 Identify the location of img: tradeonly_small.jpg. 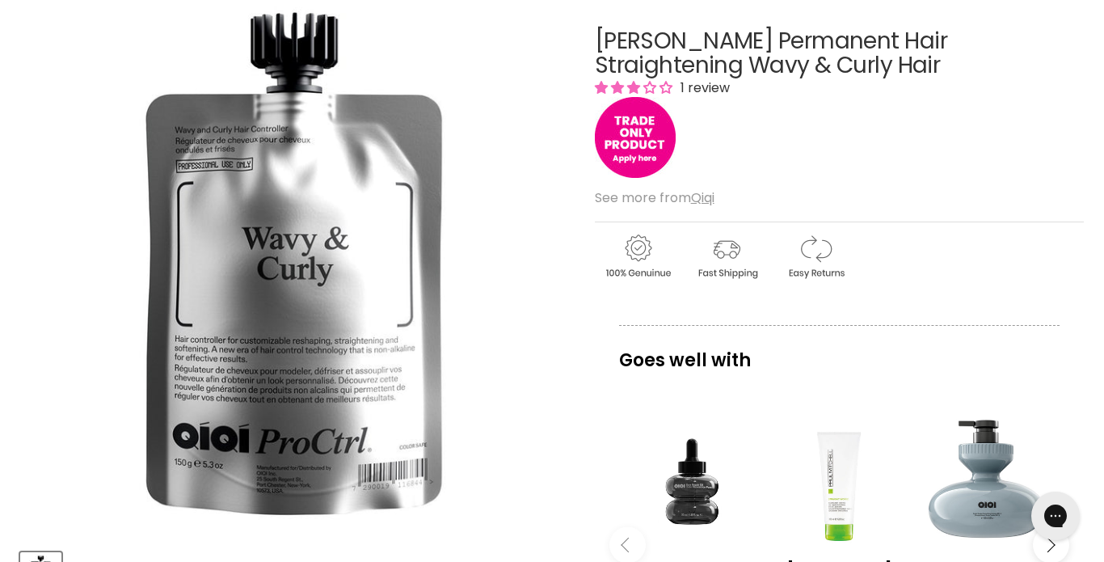
(635, 137).